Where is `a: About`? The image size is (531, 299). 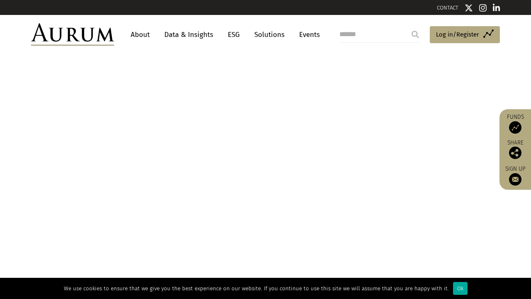
a: About is located at coordinates (140, 34).